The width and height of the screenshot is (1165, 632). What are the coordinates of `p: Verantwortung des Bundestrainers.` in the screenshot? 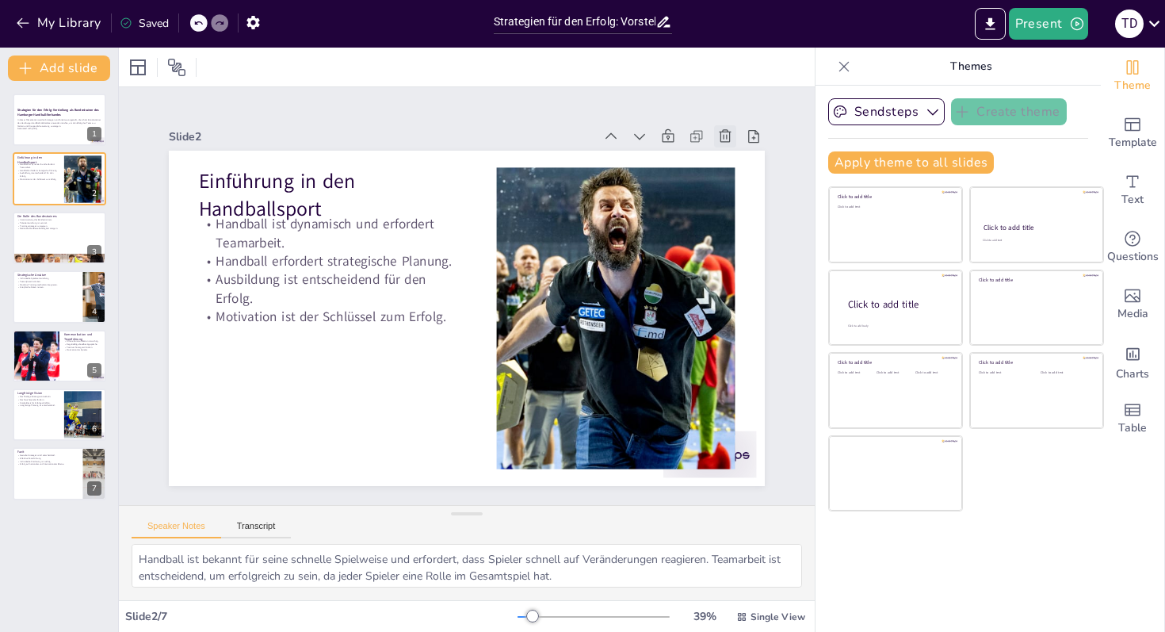 It's located at (59, 220).